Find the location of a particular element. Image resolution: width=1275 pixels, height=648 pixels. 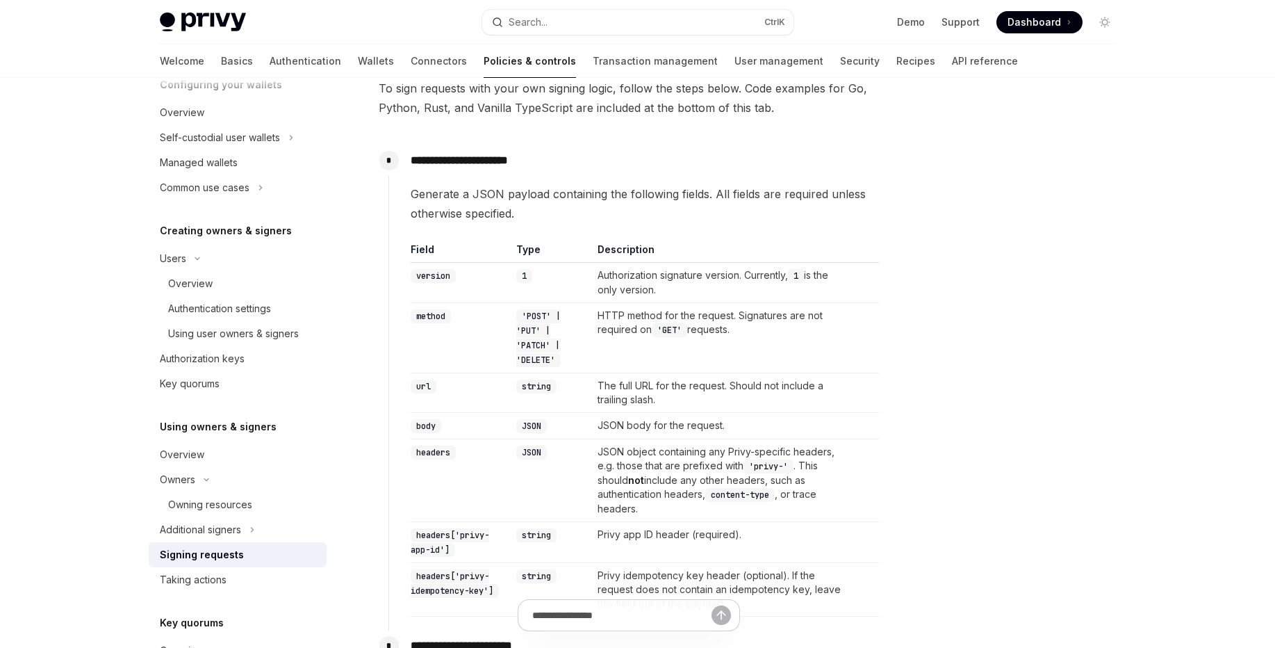

a: Using user owners & signers is located at coordinates (238, 334).